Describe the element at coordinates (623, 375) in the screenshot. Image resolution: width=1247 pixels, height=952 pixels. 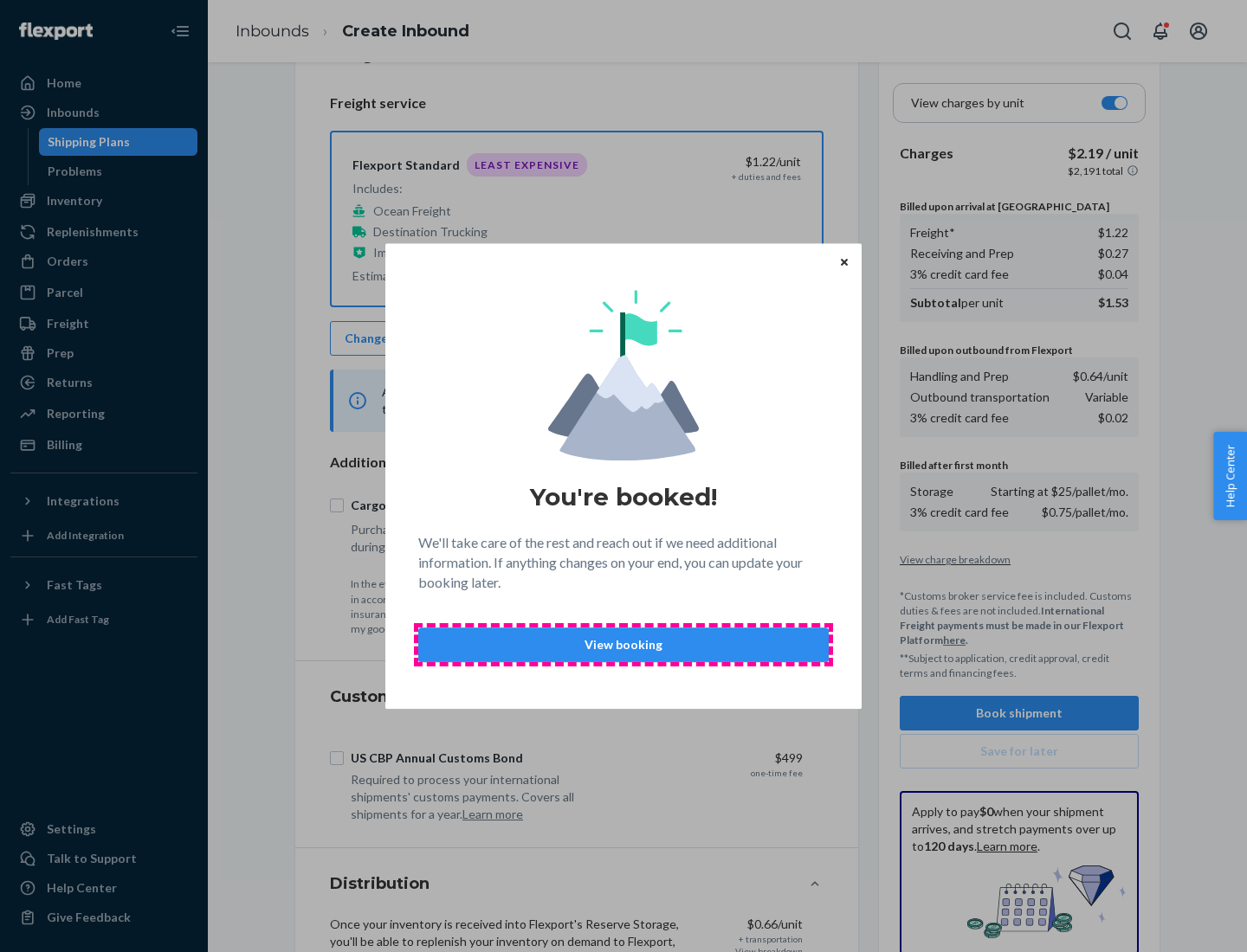
I see `img: svg+xml,%3Csvg%20viewBox%3D%220%200%20174%20197%22%20fill%3D%22none%22%20xmlns%3D%22http%3A%2F%2F...` at that location.